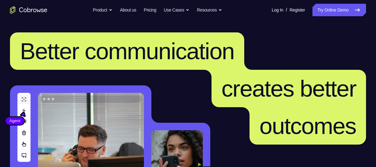 The image size is (376, 167). What do you see at coordinates (308, 126) in the screenshot?
I see `span: outcomes` at bounding box center [308, 126].